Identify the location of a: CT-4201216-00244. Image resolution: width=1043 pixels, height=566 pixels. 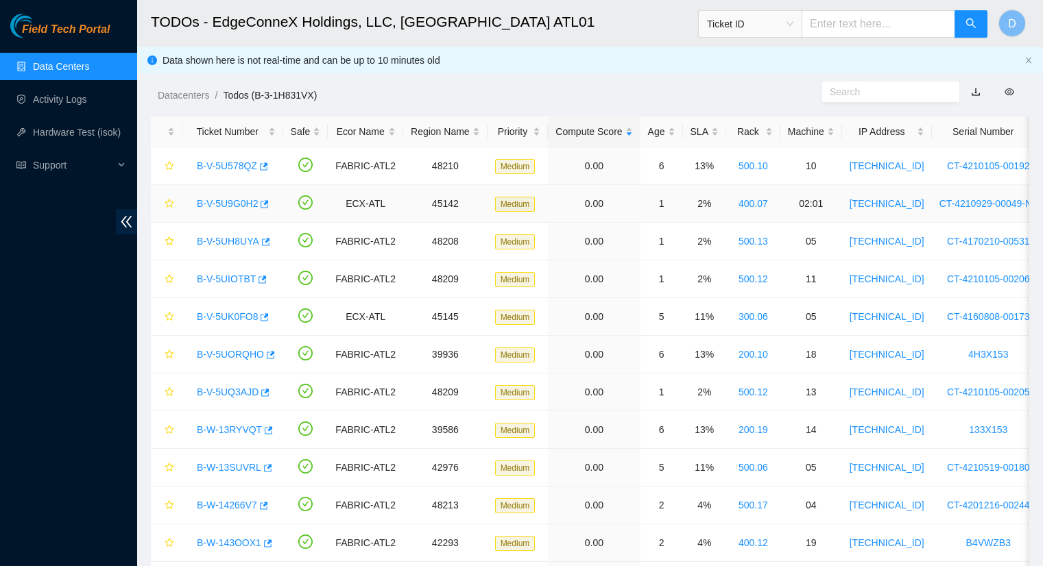
(988, 505).